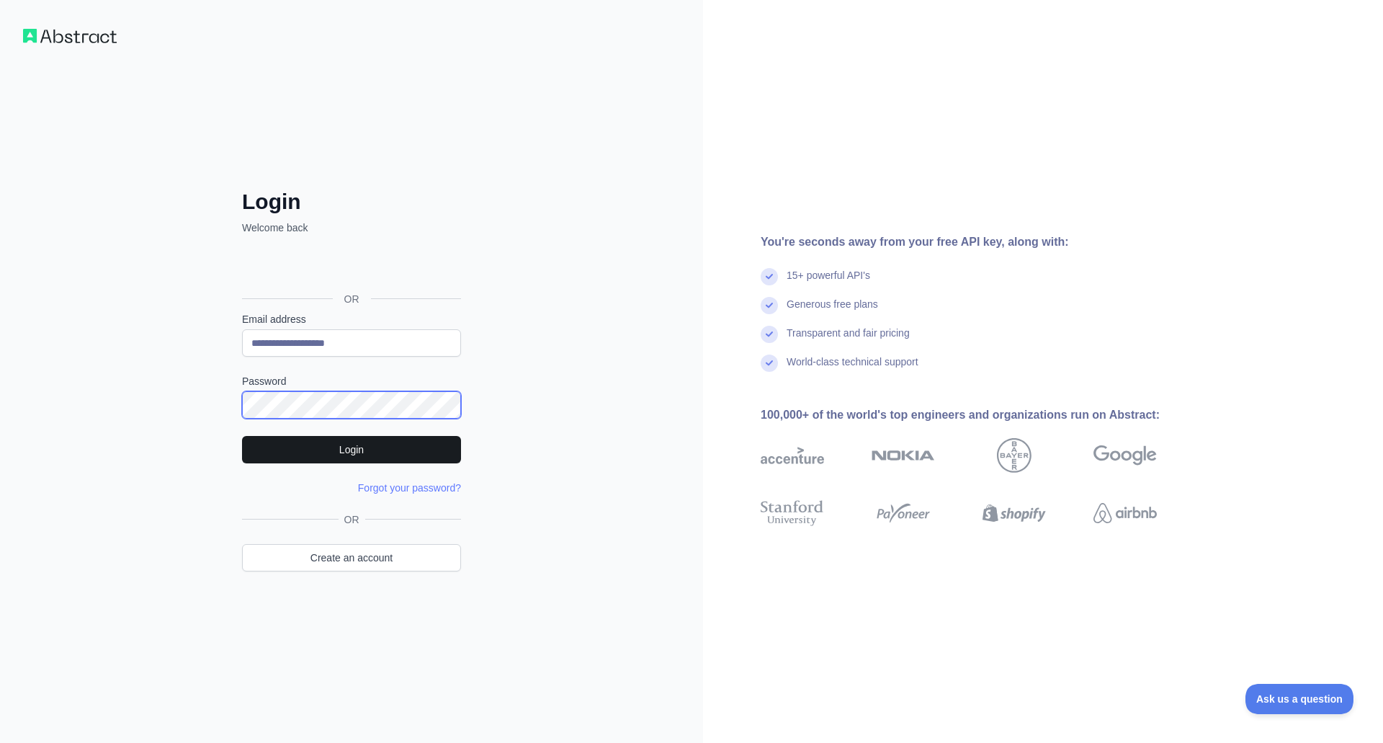  Describe the element at coordinates (832, 311) in the screenshot. I see `div: Generous free plans` at that location.